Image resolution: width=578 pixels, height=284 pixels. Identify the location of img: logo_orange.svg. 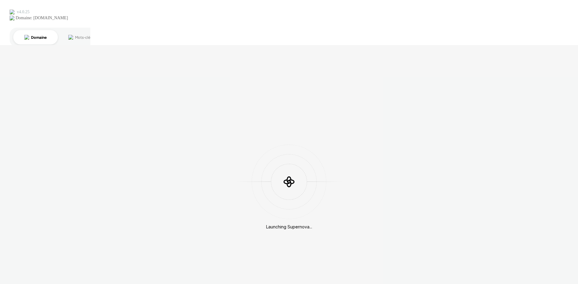
(12, 12).